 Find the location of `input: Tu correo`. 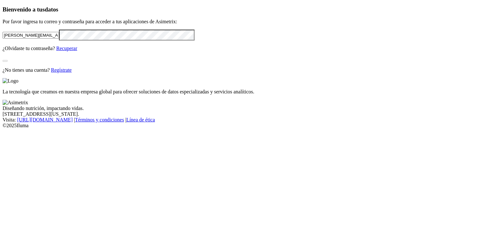

input: Tu correo is located at coordinates (31, 35).